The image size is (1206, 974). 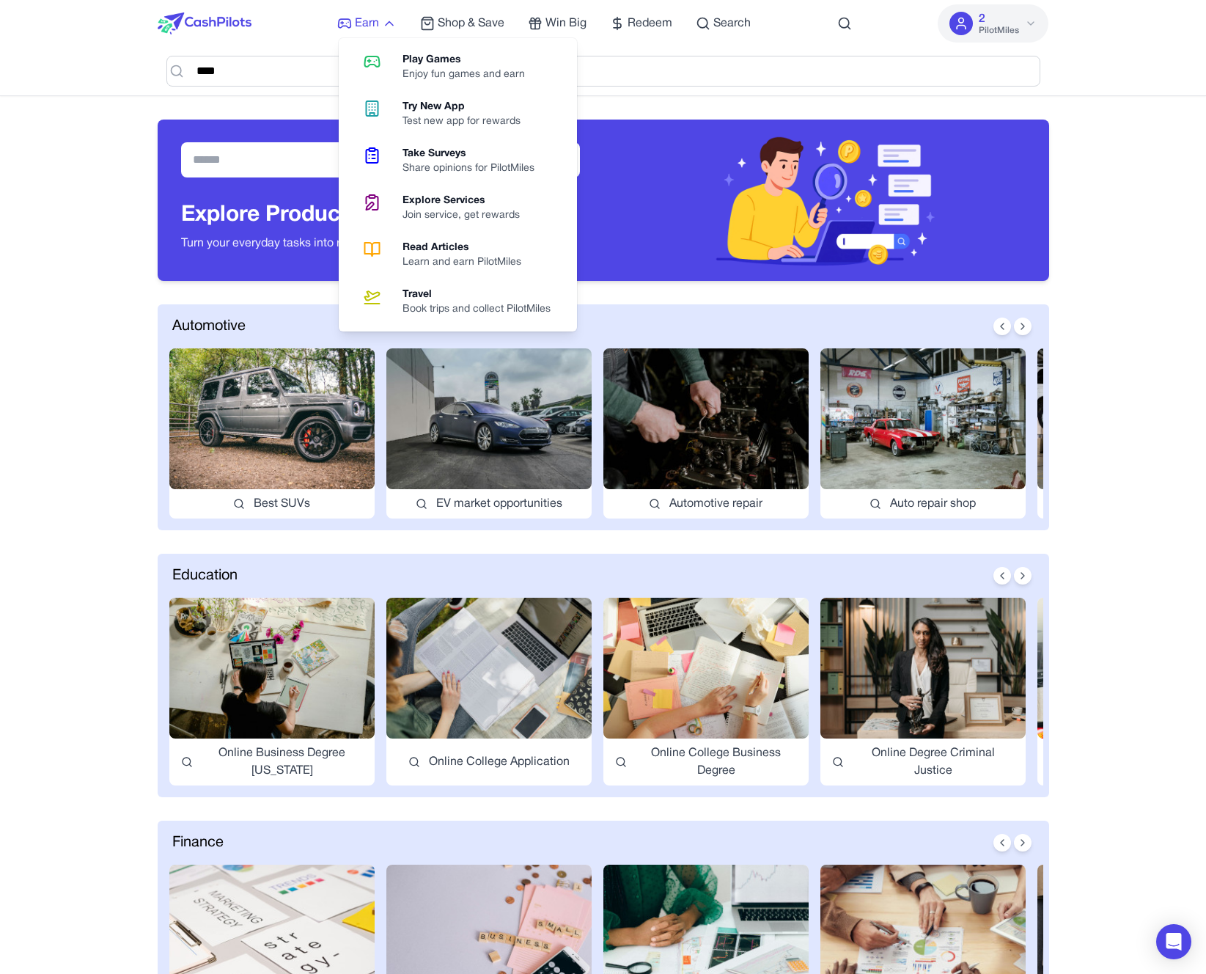 I want to click on a: Redeem, so click(x=641, y=23).